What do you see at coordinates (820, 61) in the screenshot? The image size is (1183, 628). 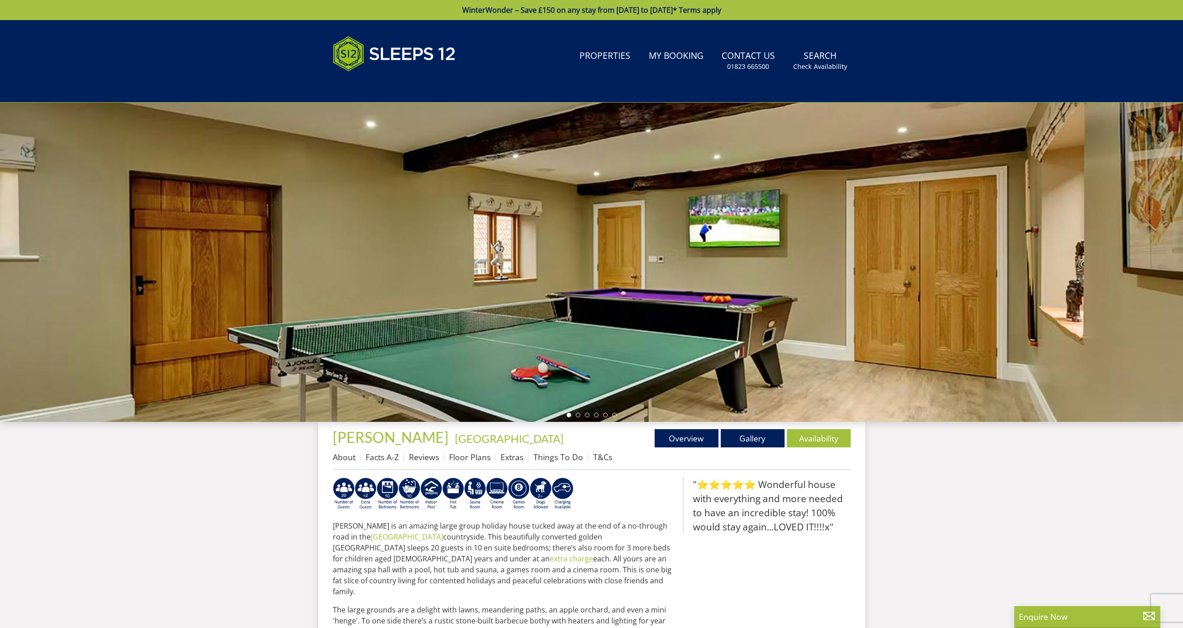 I see `a: SearchCheck Availability` at bounding box center [820, 61].